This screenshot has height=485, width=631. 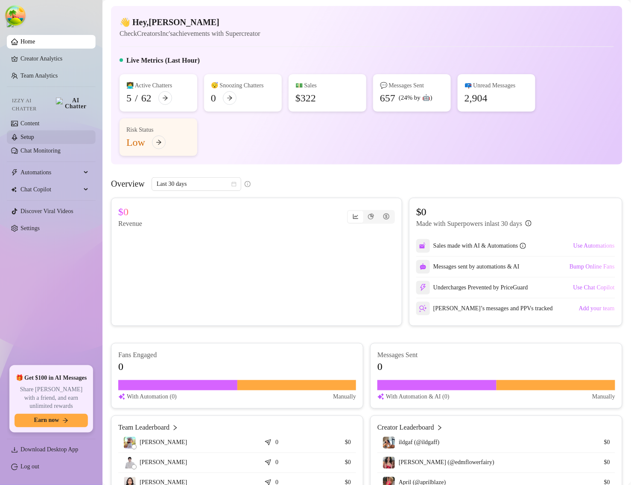 What do you see at coordinates (196, 184) in the screenshot?
I see `span: Last 30 days` at bounding box center [196, 184].